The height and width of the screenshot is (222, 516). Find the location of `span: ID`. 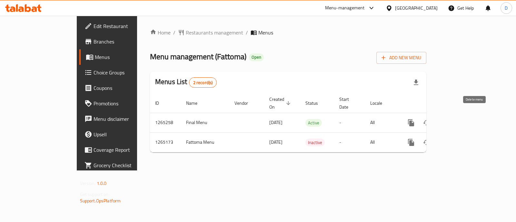

span: ID is located at coordinates (161, 103).